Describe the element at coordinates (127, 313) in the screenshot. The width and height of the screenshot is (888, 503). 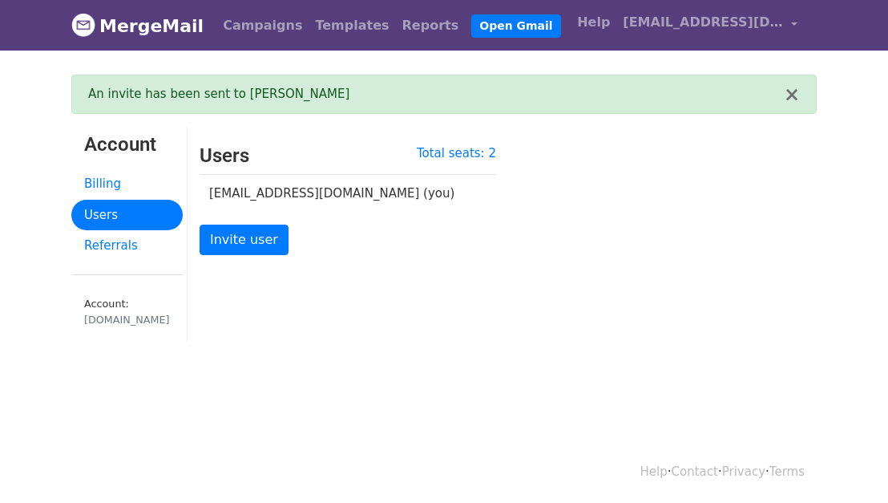
I see `small: Account:` at that location.